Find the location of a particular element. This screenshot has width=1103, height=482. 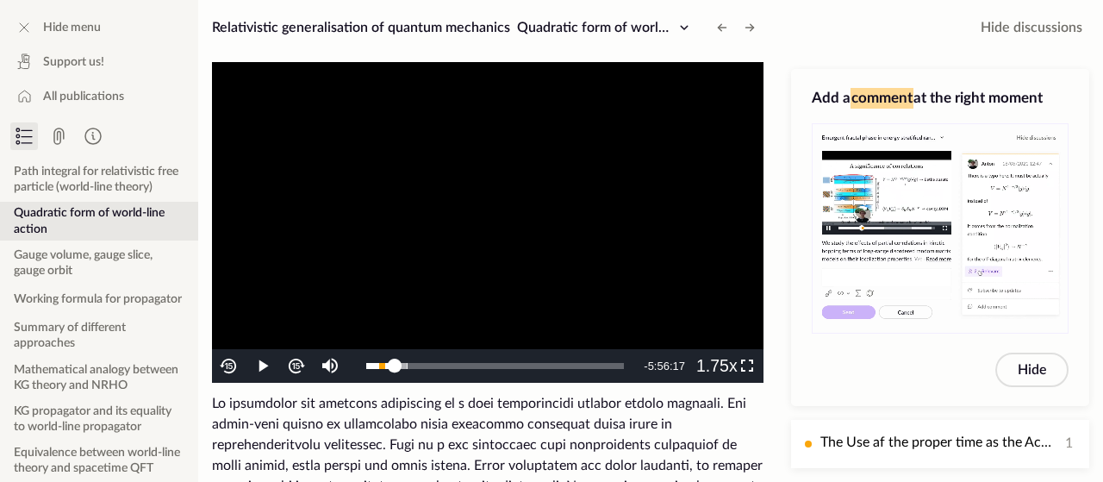

button: Fullscreen is located at coordinates (746, 365).